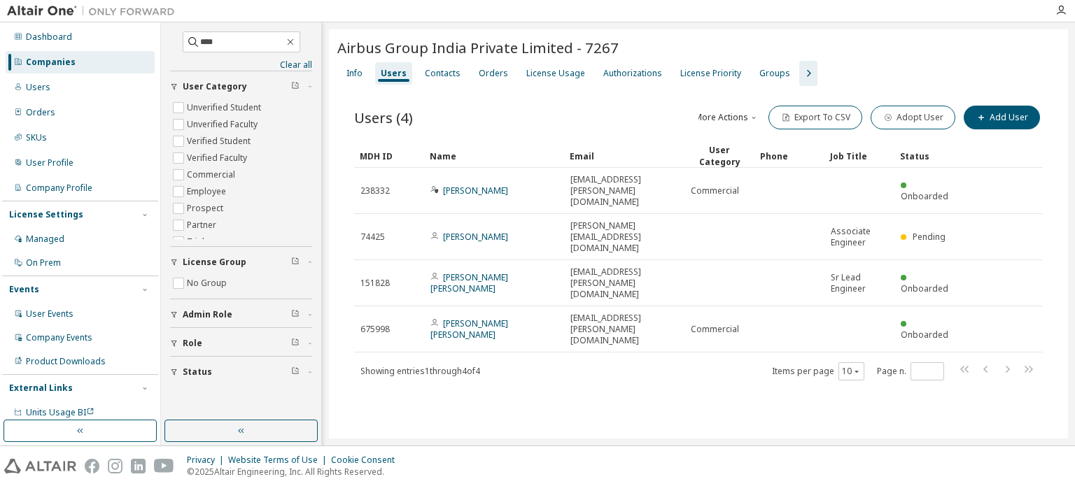 The image size is (1075, 486). Describe the element at coordinates (203, 225) in the screenshot. I see `label: Partner` at that location.